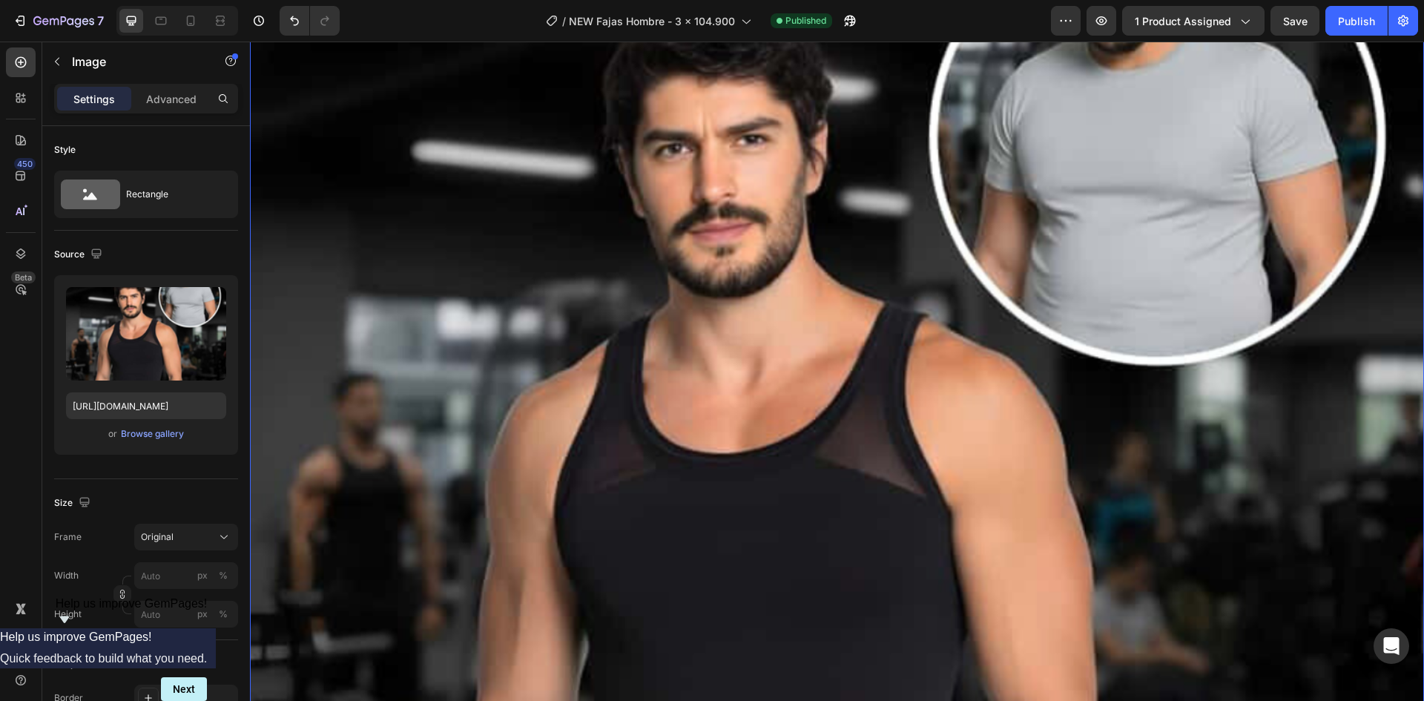 The width and height of the screenshot is (1424, 701). I want to click on div: Publish, so click(1357, 21).